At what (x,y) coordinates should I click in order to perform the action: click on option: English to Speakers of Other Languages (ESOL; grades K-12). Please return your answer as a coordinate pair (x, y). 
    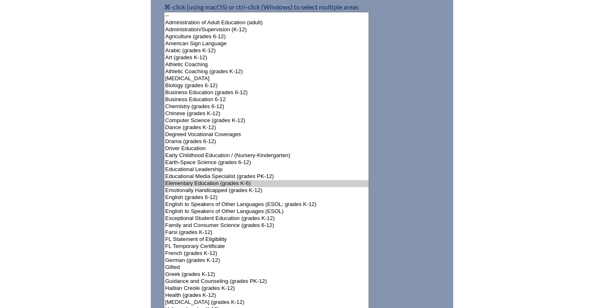
    Looking at the image, I should click on (266, 204).